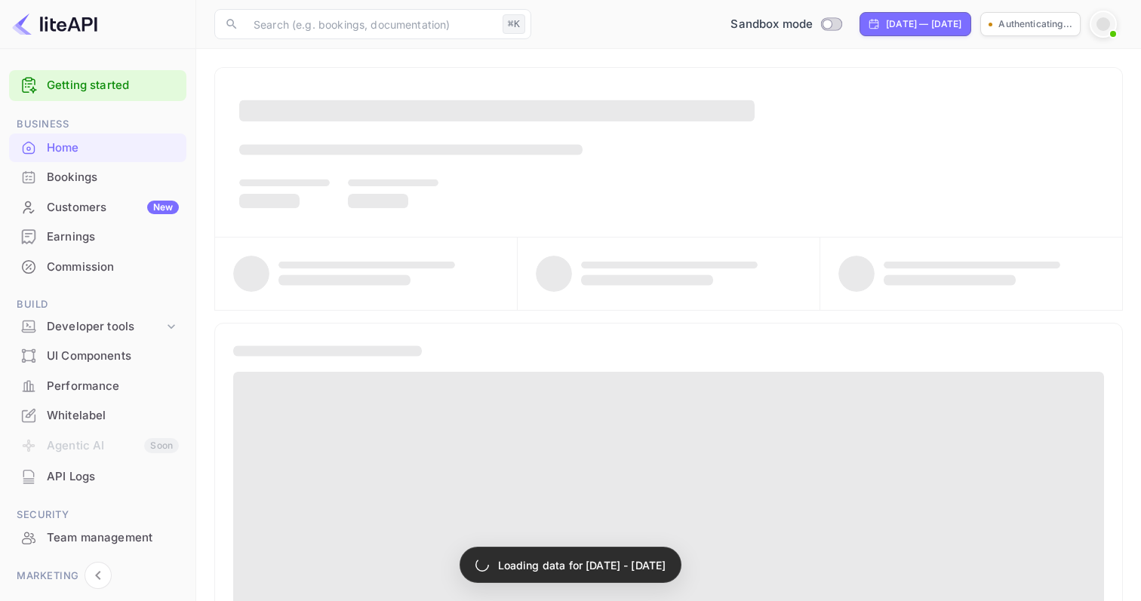  What do you see at coordinates (97, 476) in the screenshot?
I see `a: API Logs` at bounding box center [97, 476].